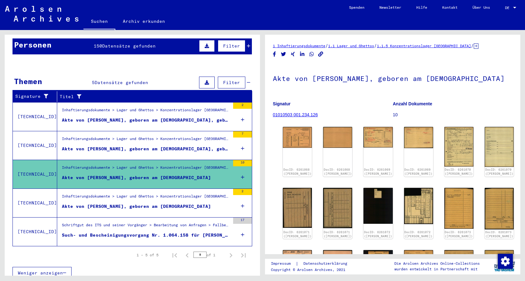  Describe the element at coordinates (293, 54) in the screenshot. I see `button: Share on Xing` at that location.